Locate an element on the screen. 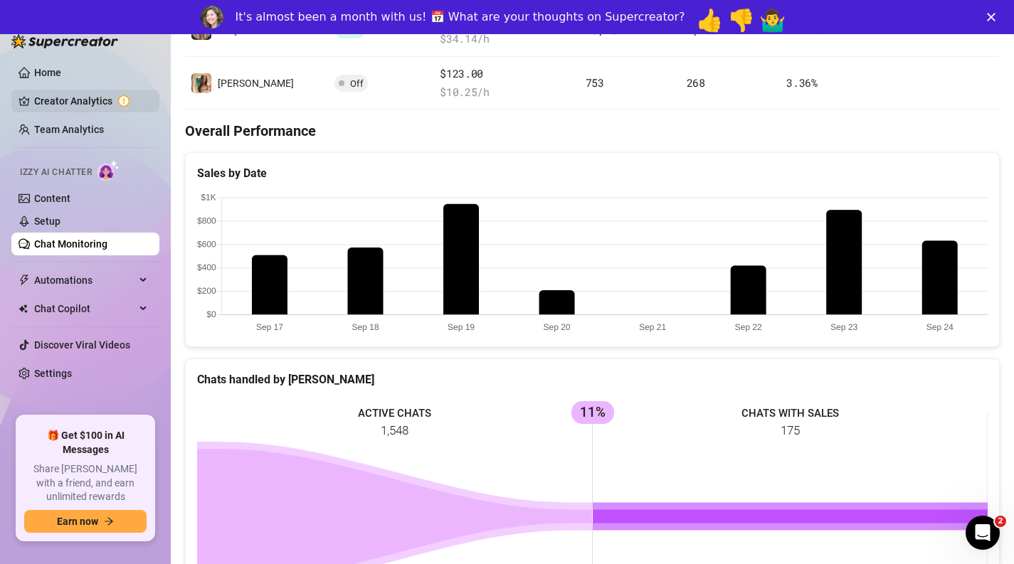 The width and height of the screenshot is (1014, 564). span: man shrugging reaction is located at coordinates (775, 14).